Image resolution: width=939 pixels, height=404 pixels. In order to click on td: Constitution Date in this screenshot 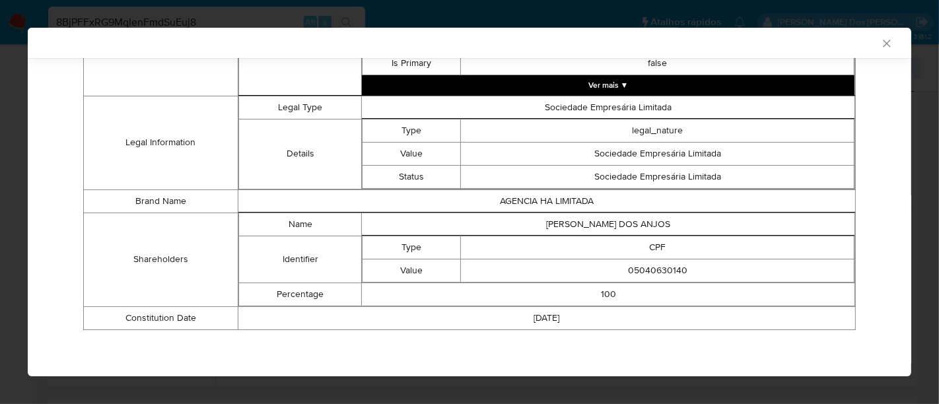, I will do `click(161, 318)`.